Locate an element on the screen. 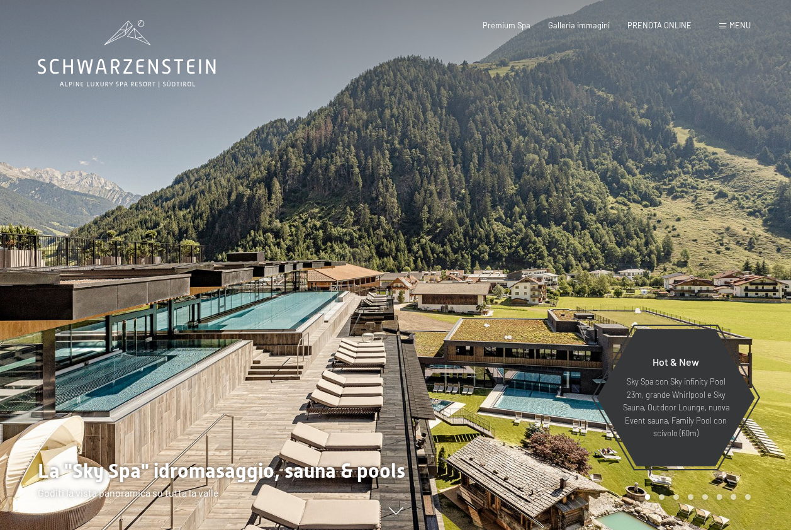  span: Premium Spa is located at coordinates (507, 25).